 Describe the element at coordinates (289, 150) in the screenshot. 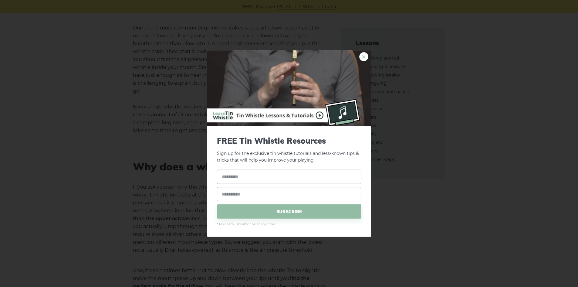

I see `p: Sign up for the exclusive tin whistle tutorials and less-known tips & tricks that will help you i...` at that location.